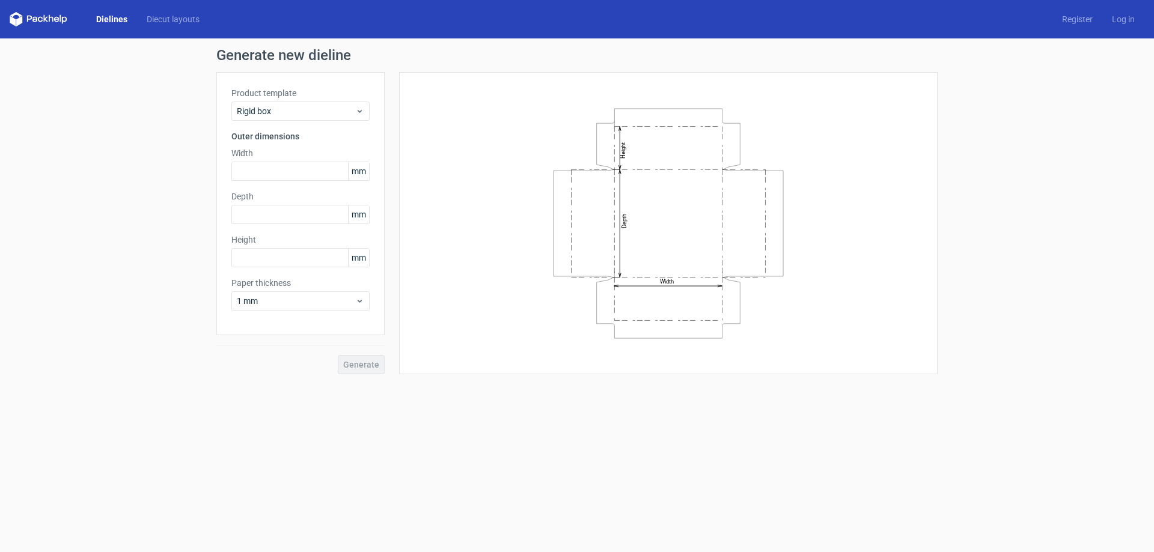  I want to click on label: Width, so click(301, 153).